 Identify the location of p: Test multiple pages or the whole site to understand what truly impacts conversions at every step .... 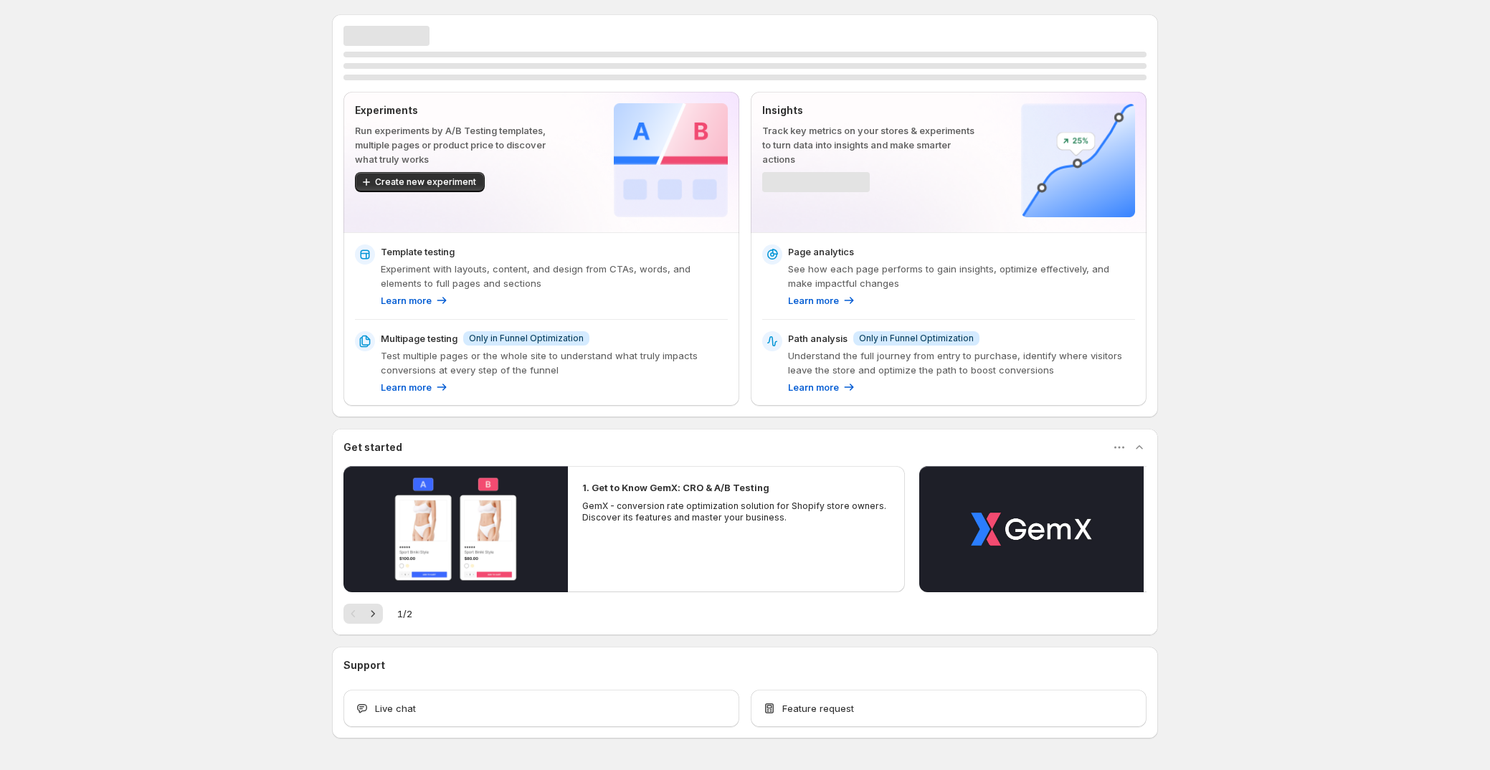
(554, 363).